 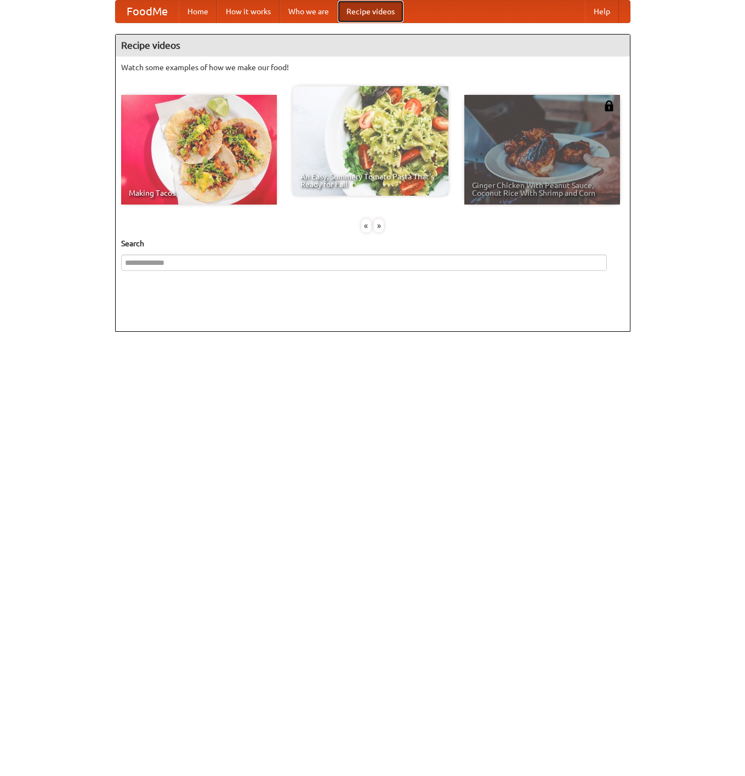 I want to click on a: Home, so click(x=198, y=12).